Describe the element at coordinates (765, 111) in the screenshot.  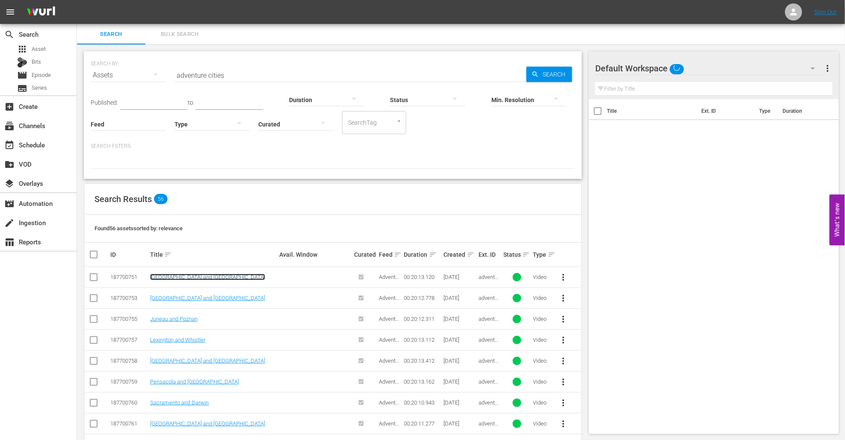
I see `th: Type` at that location.